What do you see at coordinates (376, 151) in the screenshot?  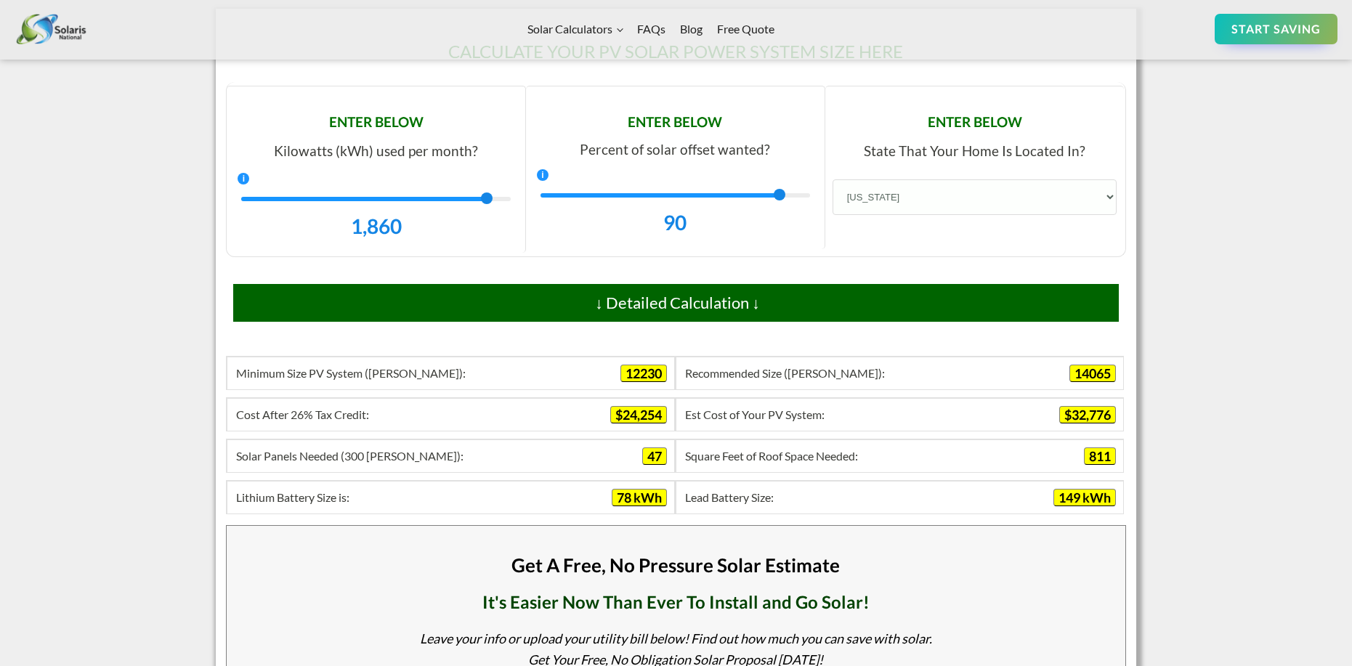 I see `p: Kilowatts (kWh) used per month?` at bounding box center [376, 151].